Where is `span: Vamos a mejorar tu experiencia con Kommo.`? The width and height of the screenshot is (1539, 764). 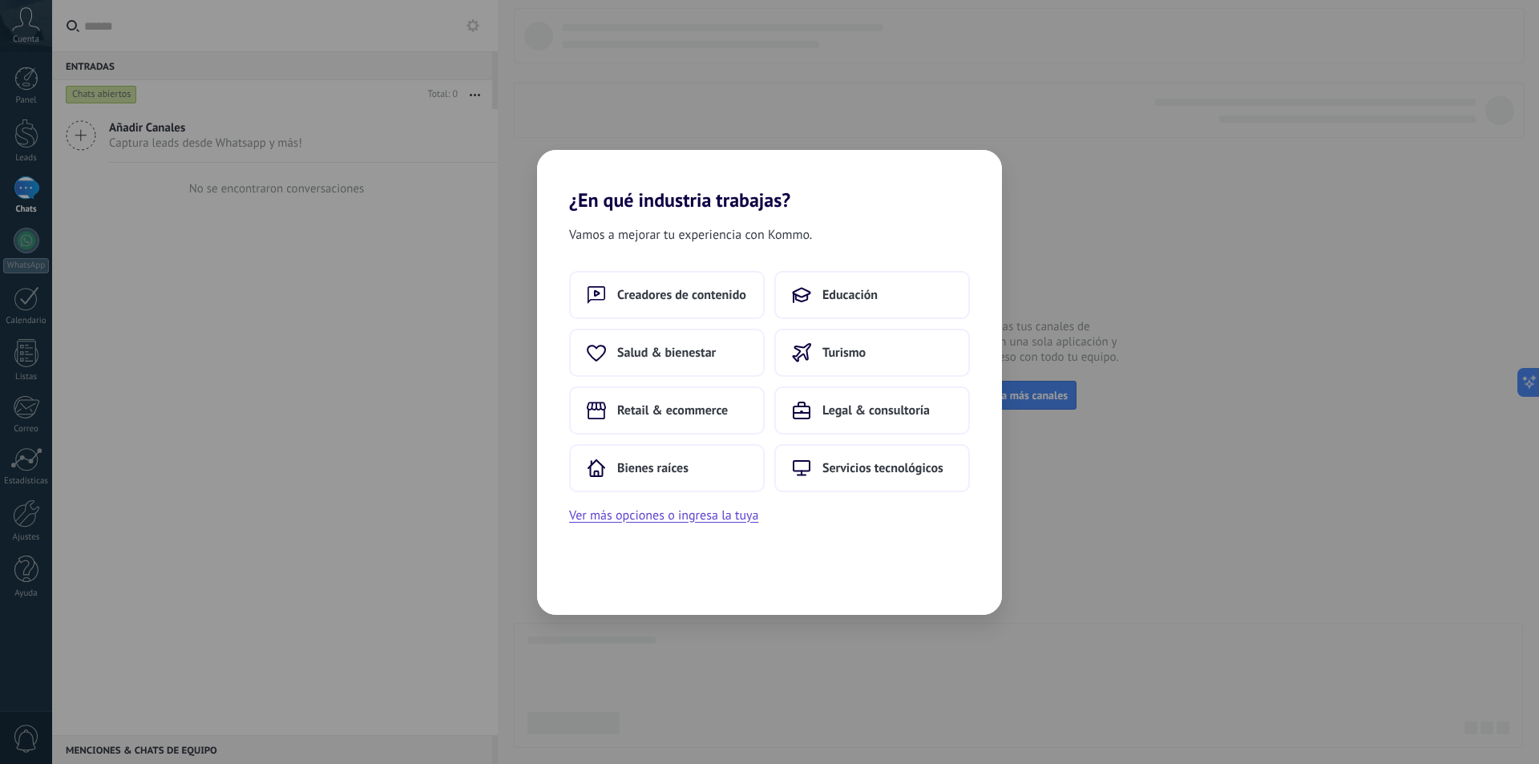
span: Vamos a mejorar tu experiencia con Kommo. is located at coordinates (690, 235).